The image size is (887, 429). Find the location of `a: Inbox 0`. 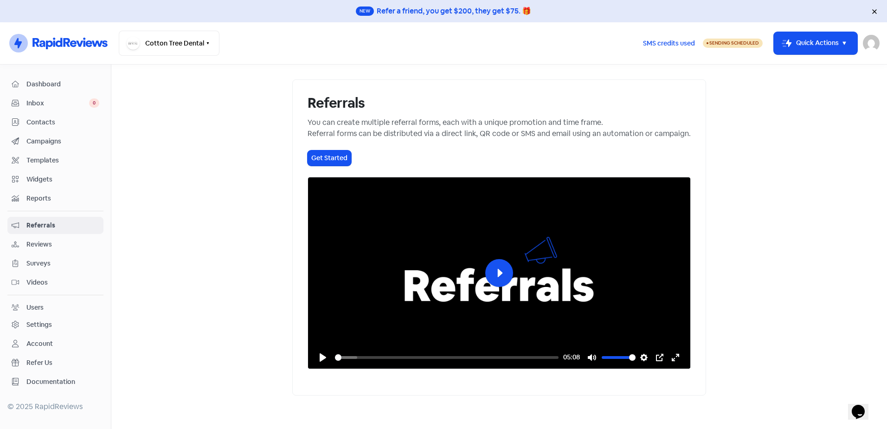

a: Inbox 0 is located at coordinates (55, 103).